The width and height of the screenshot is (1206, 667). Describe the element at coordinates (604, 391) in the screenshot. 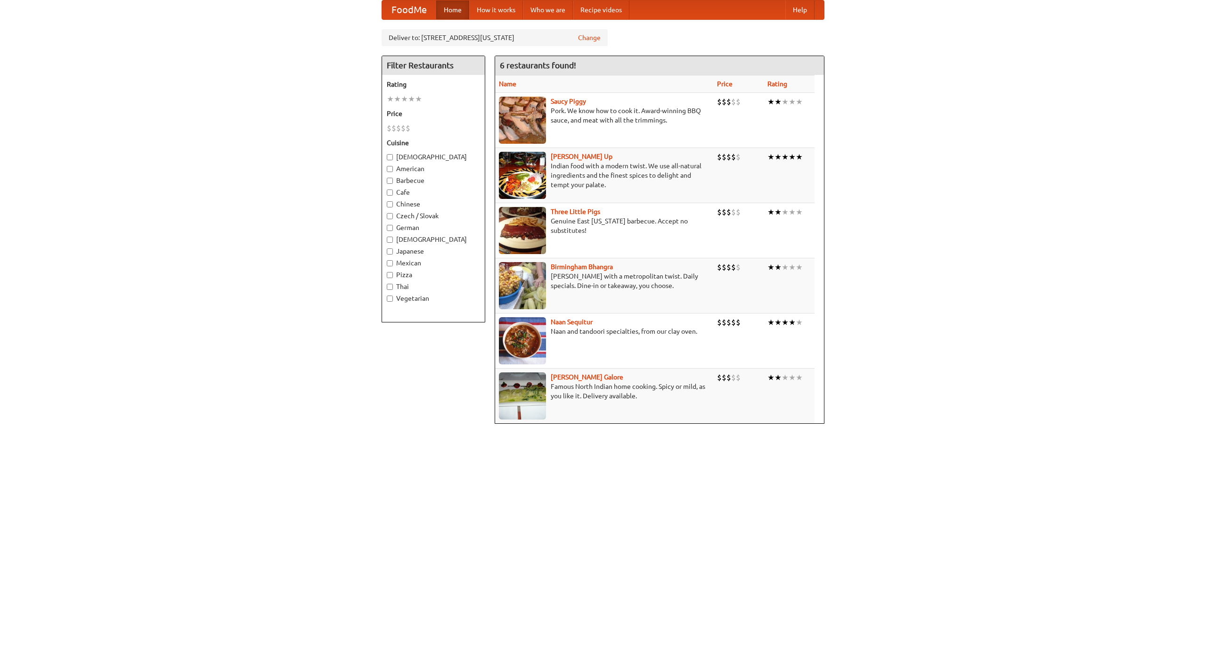

I see `p: Famous North Indian home cooking. Spicy or mild, as you like it. Delivery available.` at that location.